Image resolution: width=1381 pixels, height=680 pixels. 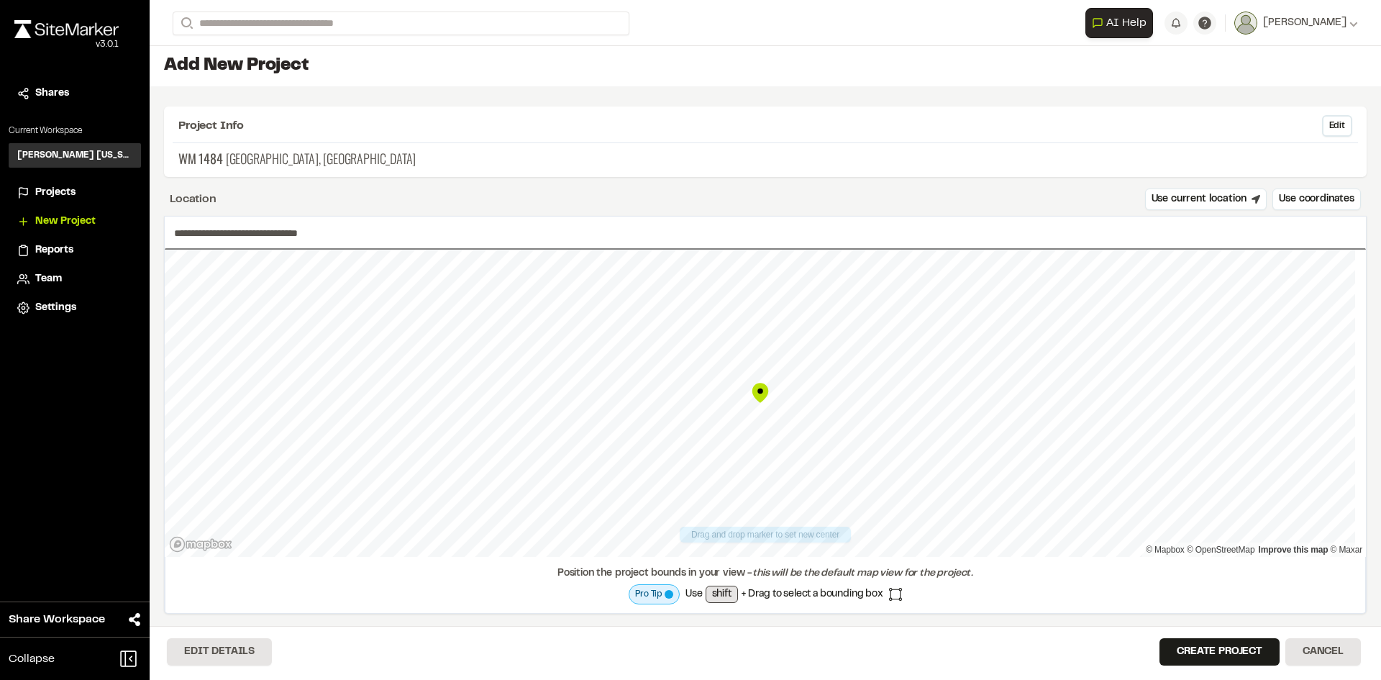 What do you see at coordinates (75, 221) in the screenshot?
I see `a: New Project` at bounding box center [75, 221].